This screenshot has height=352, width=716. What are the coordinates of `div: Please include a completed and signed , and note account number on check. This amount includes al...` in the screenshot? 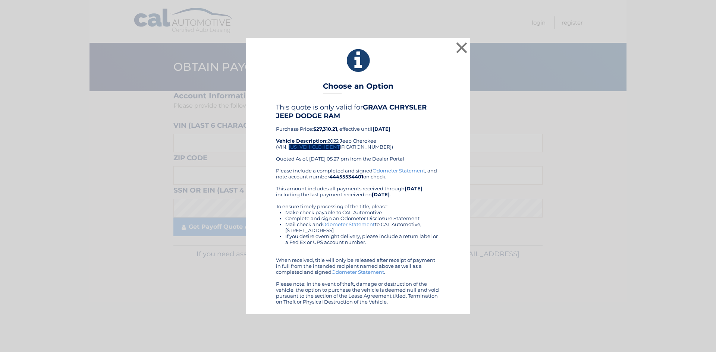 It's located at (358, 236).